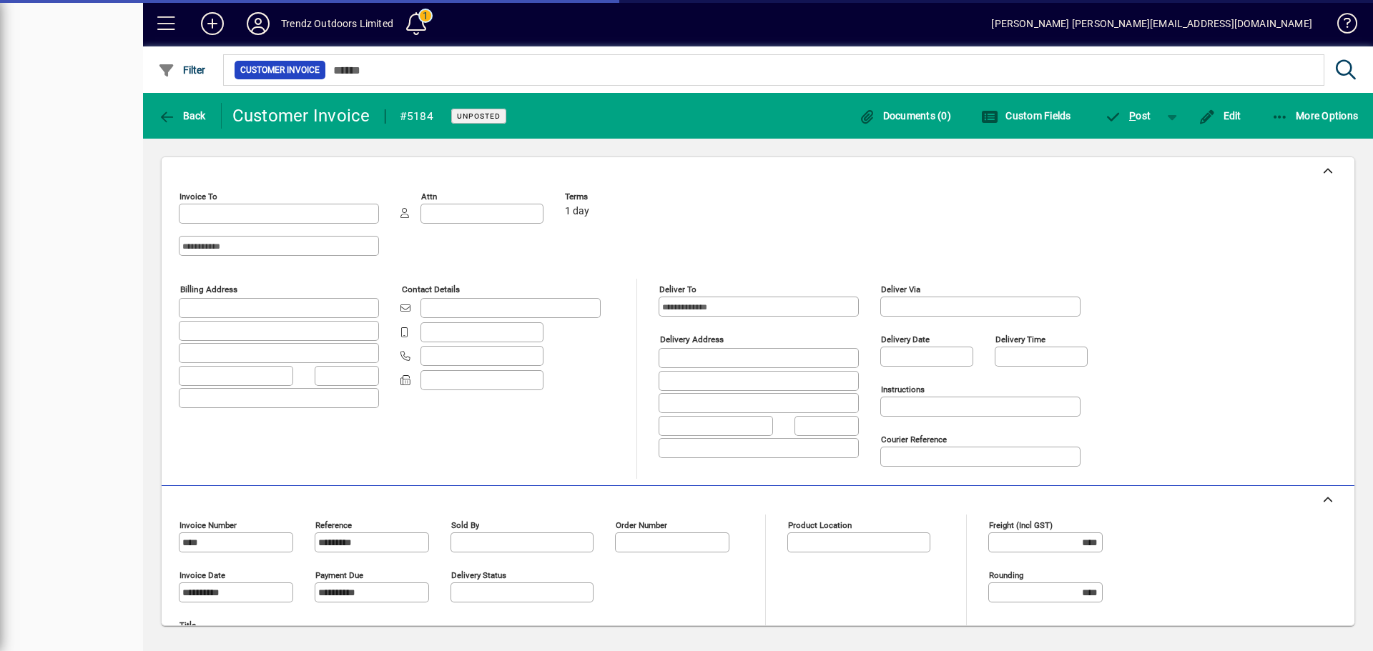 The height and width of the screenshot is (651, 1373). What do you see at coordinates (1020, 340) in the screenshot?
I see `mat-label: Delivery time` at bounding box center [1020, 340].